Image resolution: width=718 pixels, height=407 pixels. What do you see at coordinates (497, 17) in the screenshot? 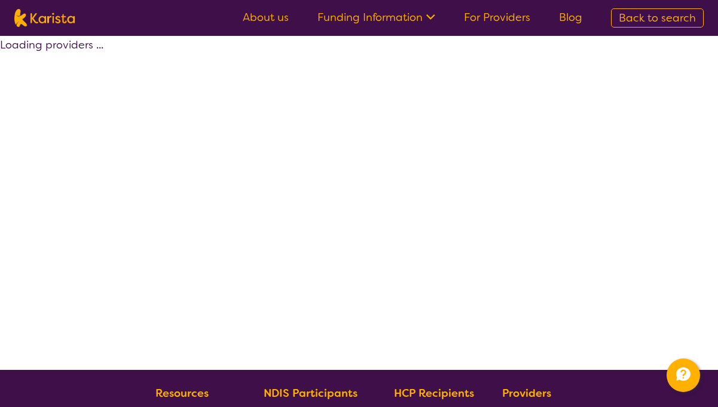
I see `a: For Providers` at bounding box center [497, 17].